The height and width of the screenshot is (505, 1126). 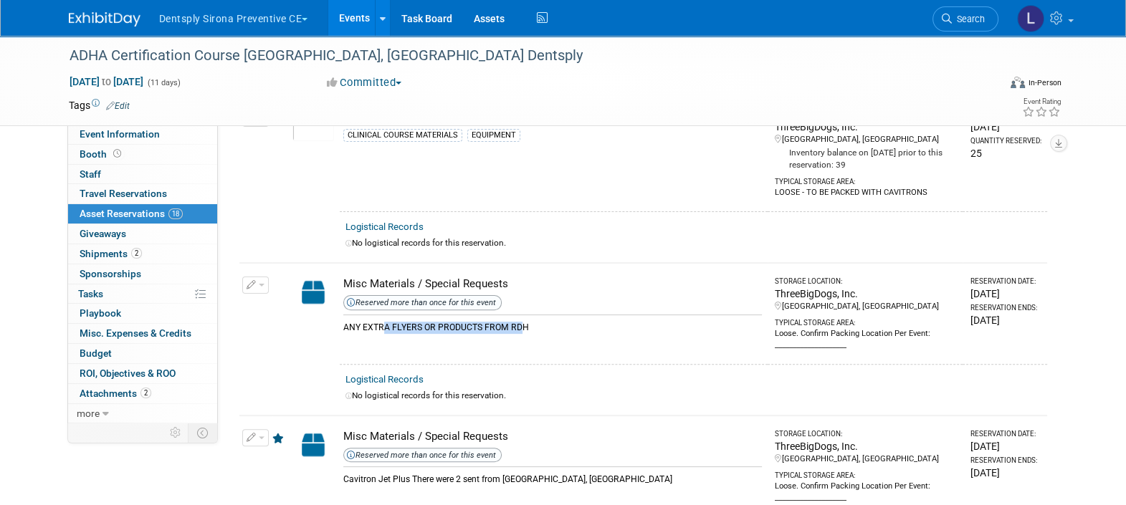 I want to click on span: Shipments, so click(x=110, y=254).